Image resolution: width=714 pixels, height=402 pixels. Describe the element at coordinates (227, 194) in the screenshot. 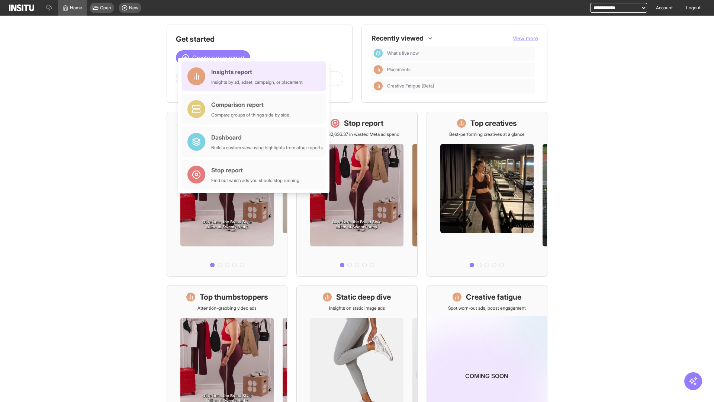

I see `a: What's live nowSee all active ads instantly` at that location.